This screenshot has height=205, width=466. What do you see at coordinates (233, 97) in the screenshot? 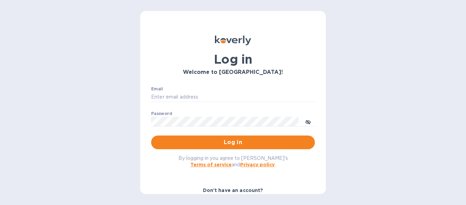
I see `input: Enter email address` at bounding box center [233, 97].